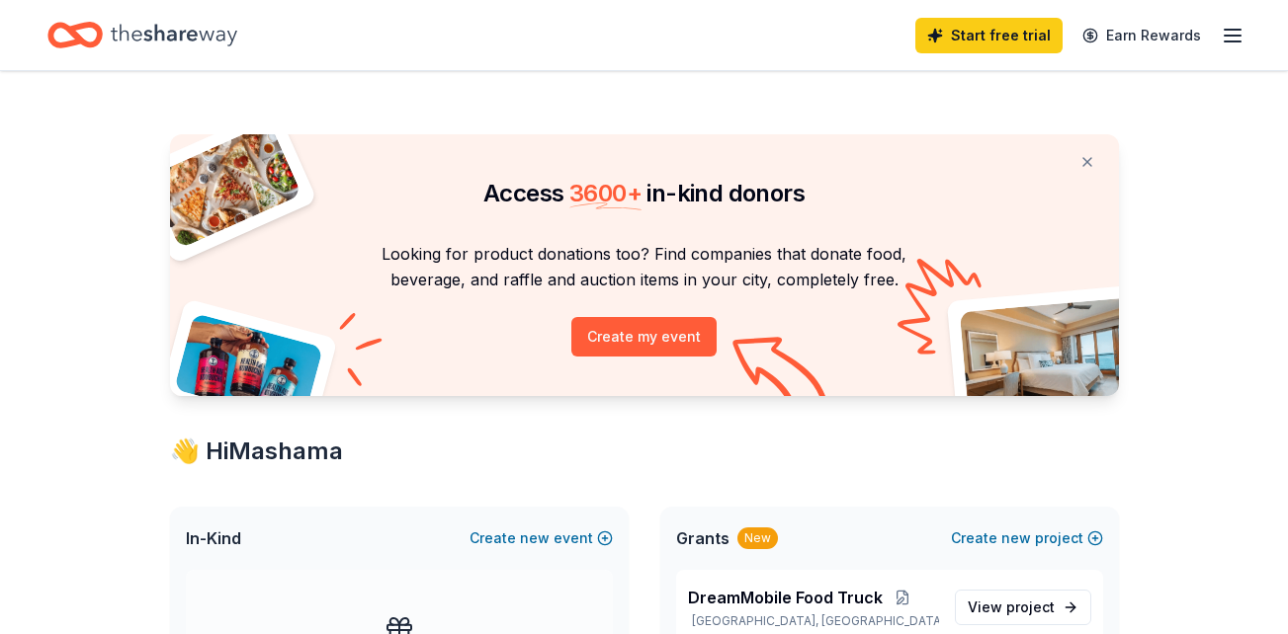 Image resolution: width=1288 pixels, height=634 pixels. Describe the element at coordinates (1030, 607) in the screenshot. I see `span: project` at that location.